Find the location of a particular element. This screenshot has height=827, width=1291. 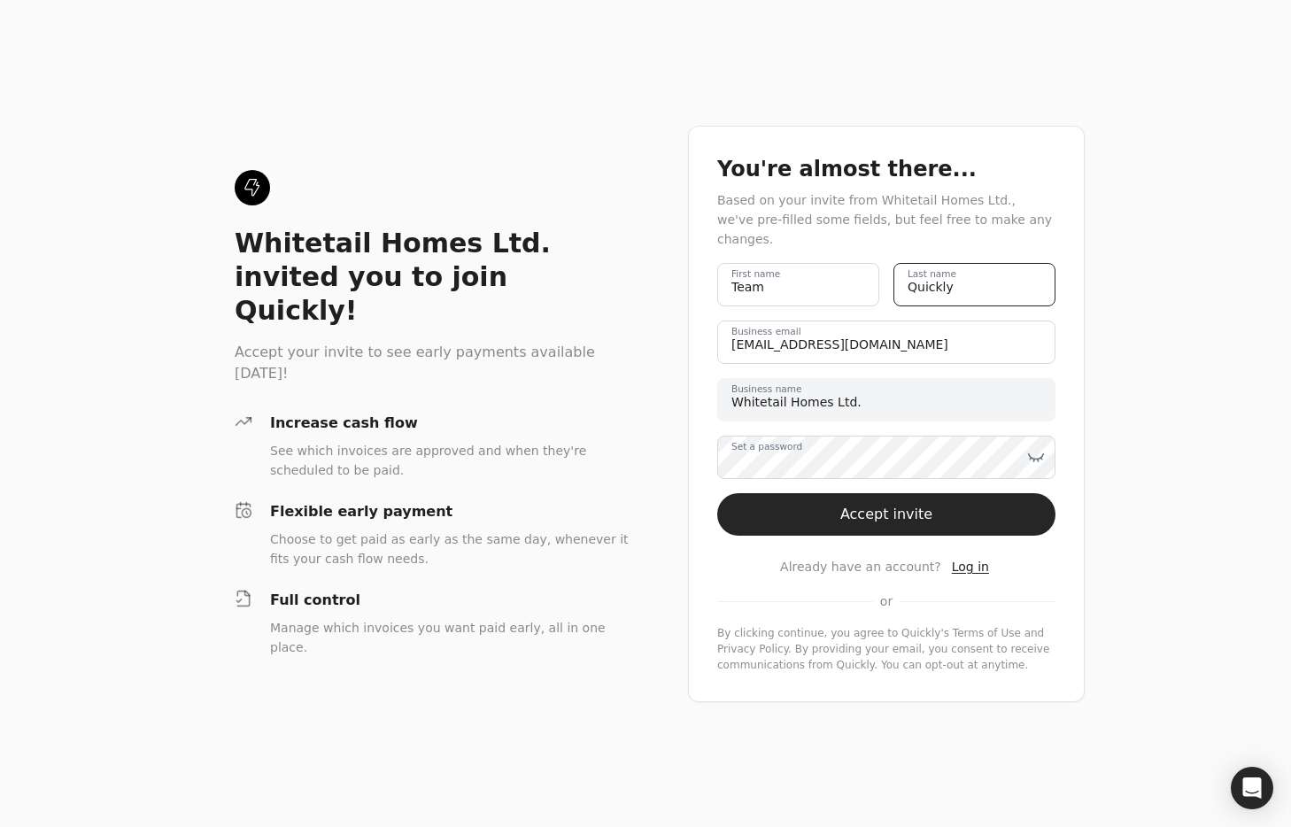

a: Log in is located at coordinates (971, 567).